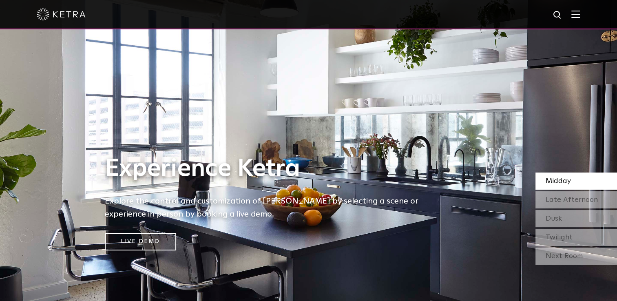 This screenshot has width=617, height=301. I want to click on span: Late Afternoon, so click(572, 200).